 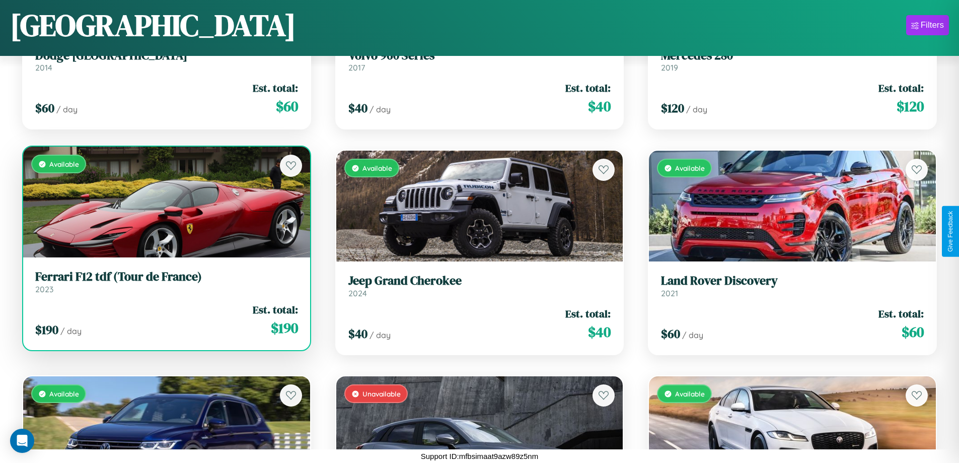 What do you see at coordinates (44, 289) in the screenshot?
I see `span: 2023` at bounding box center [44, 289].